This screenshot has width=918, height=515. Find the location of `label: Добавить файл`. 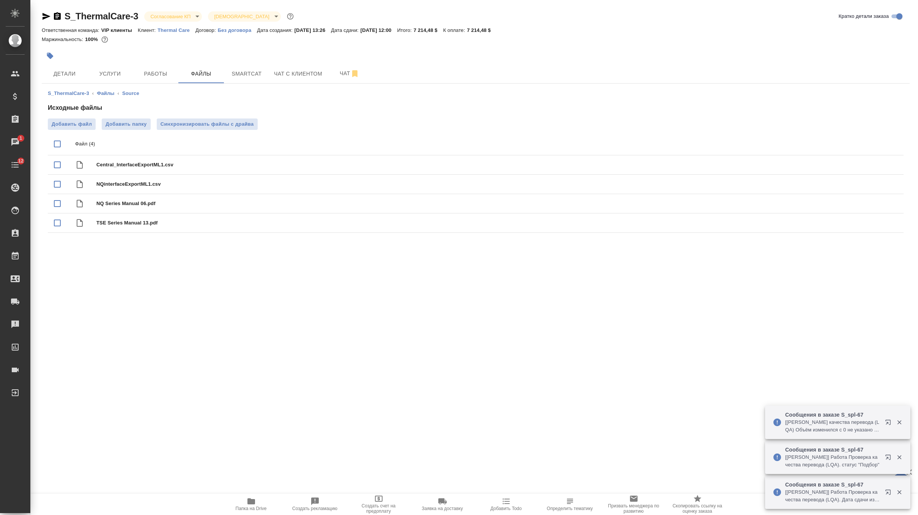

label: Добавить файл is located at coordinates (72, 124).